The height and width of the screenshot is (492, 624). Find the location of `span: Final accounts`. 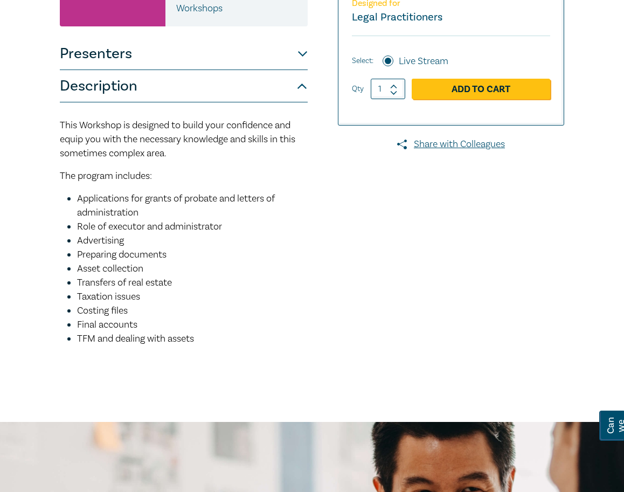

span: Final accounts is located at coordinates (107, 324).